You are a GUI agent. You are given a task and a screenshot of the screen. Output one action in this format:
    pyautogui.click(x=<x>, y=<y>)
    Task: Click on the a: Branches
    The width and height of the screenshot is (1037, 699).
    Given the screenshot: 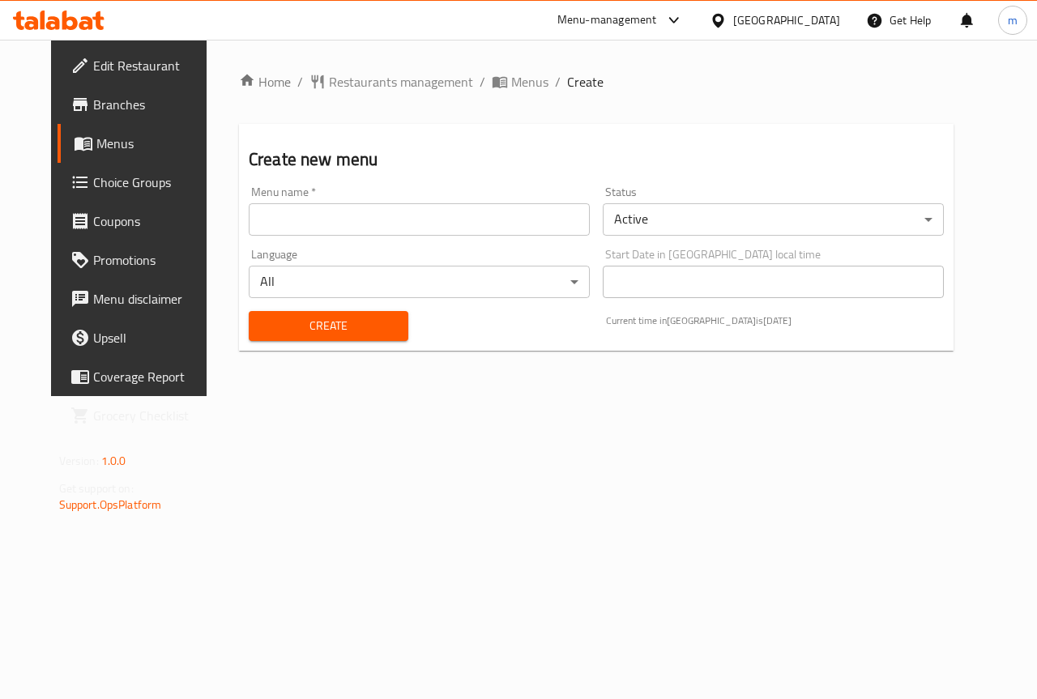 What is the action you would take?
    pyautogui.click(x=141, y=105)
    